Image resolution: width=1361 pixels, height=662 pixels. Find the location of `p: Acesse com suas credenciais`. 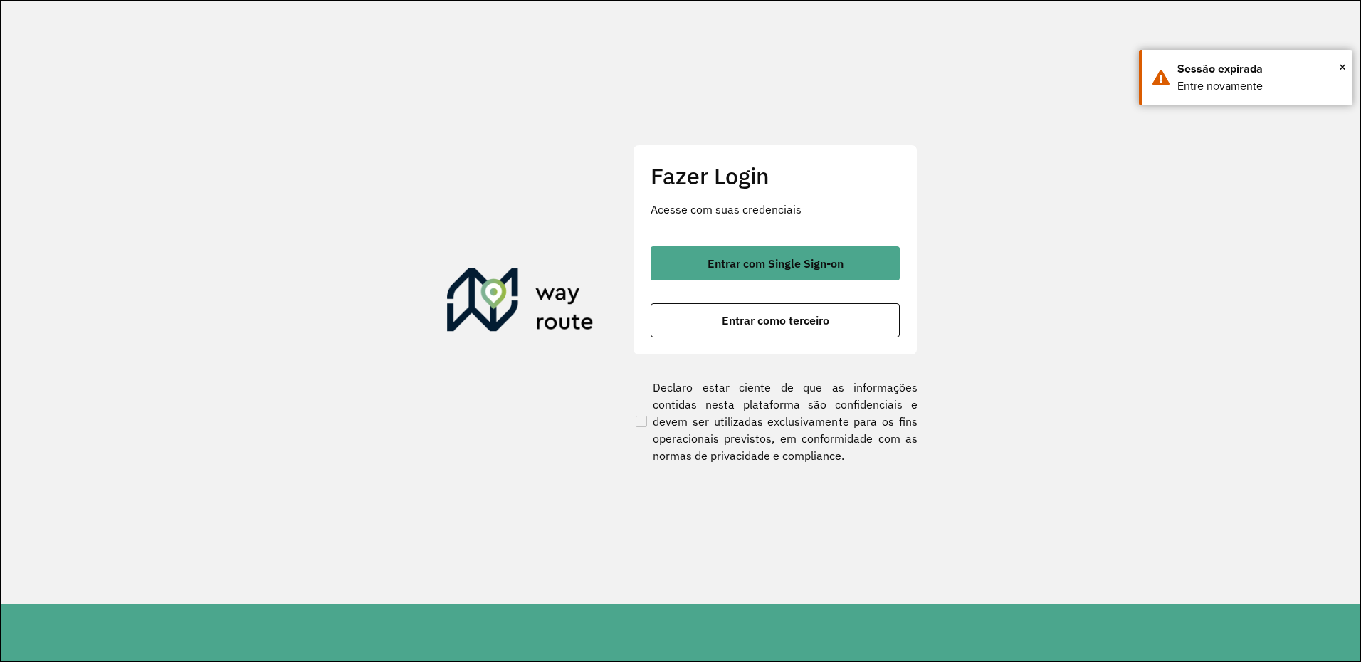

p: Acesse com suas credenciais is located at coordinates (775, 209).